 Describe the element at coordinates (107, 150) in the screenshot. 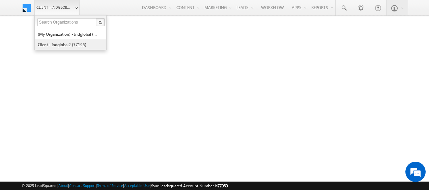

I see `em: Start Chat` at that location.